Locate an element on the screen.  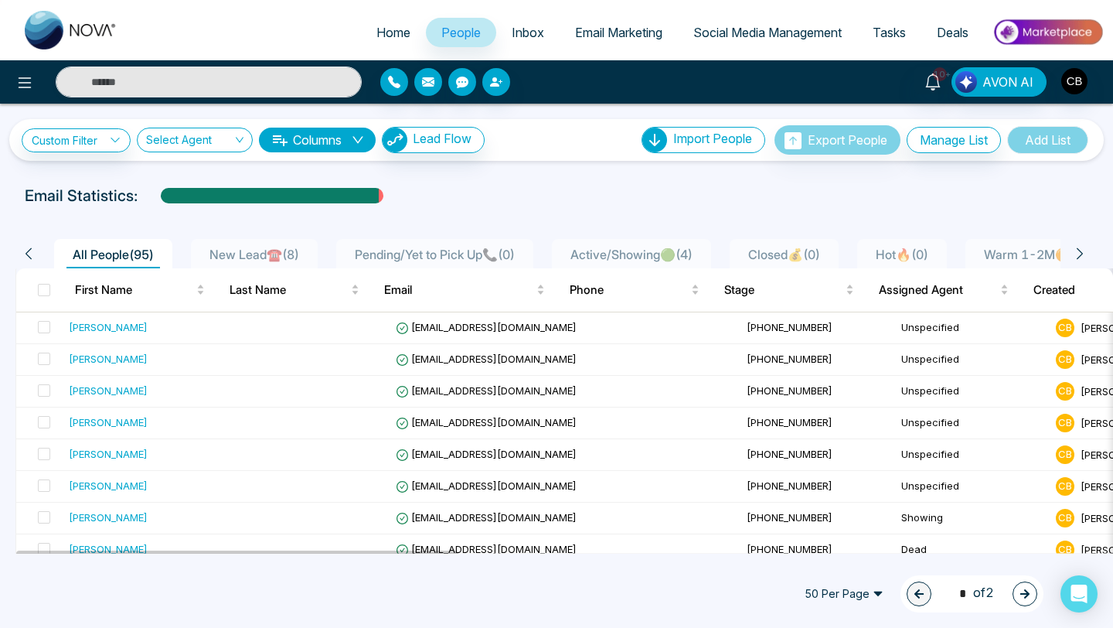
th: Last Name is located at coordinates (294, 290).